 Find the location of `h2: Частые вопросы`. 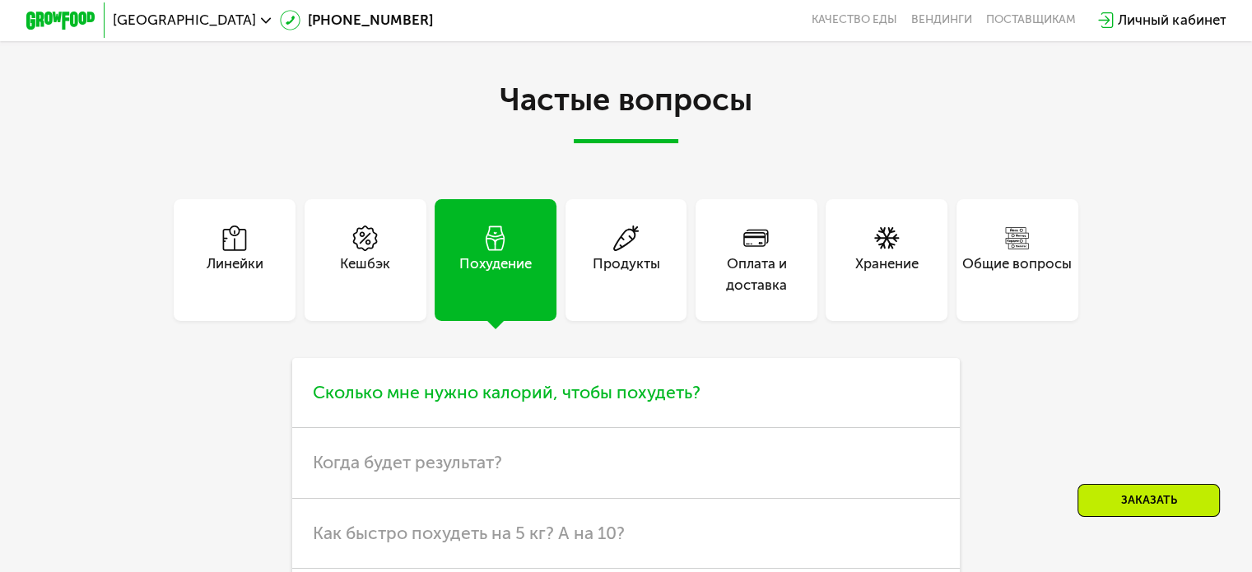

h2: Частые вопросы is located at coordinates (625, 113).